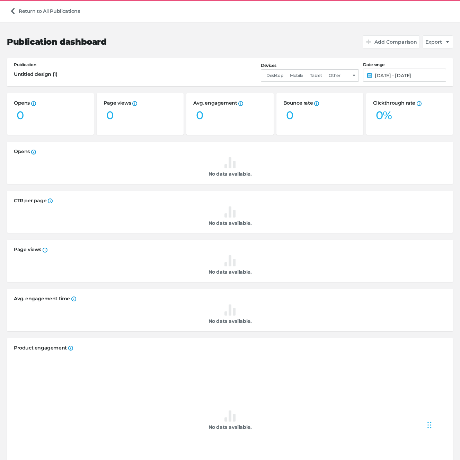 The image size is (460, 460). Describe the element at coordinates (384, 115) in the screenshot. I see `div: 0%` at that location.